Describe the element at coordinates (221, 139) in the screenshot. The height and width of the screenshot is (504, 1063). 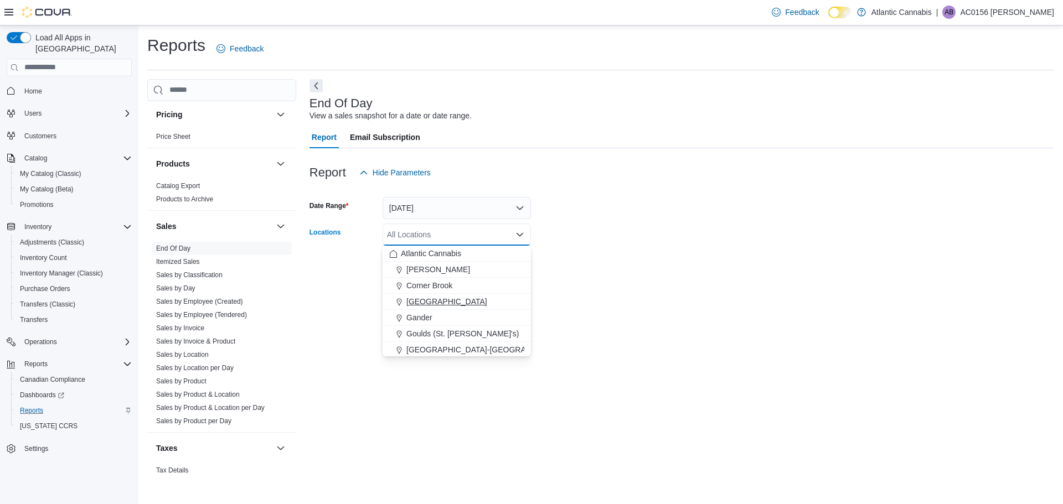
I see `div: Pricing` at that location.